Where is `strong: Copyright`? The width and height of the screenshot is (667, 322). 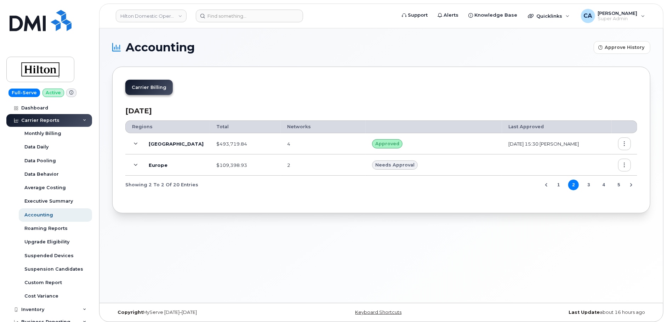 strong: Copyright is located at coordinates (130, 312).